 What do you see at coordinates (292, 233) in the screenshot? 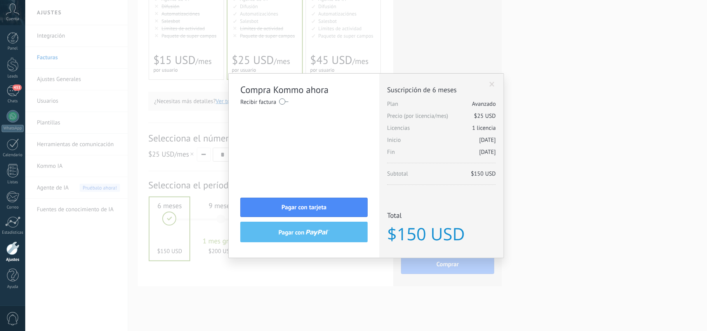
I see `span: pagar con` at bounding box center [292, 233].